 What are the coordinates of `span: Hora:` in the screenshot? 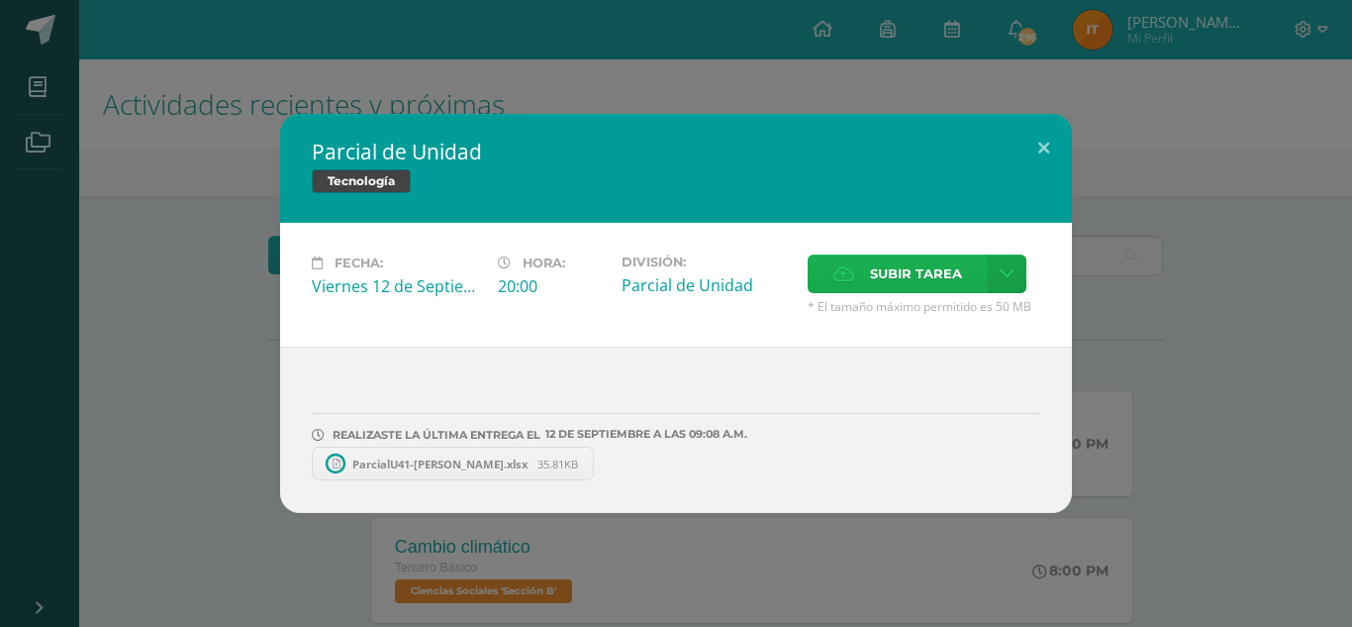 It's located at (544, 262).